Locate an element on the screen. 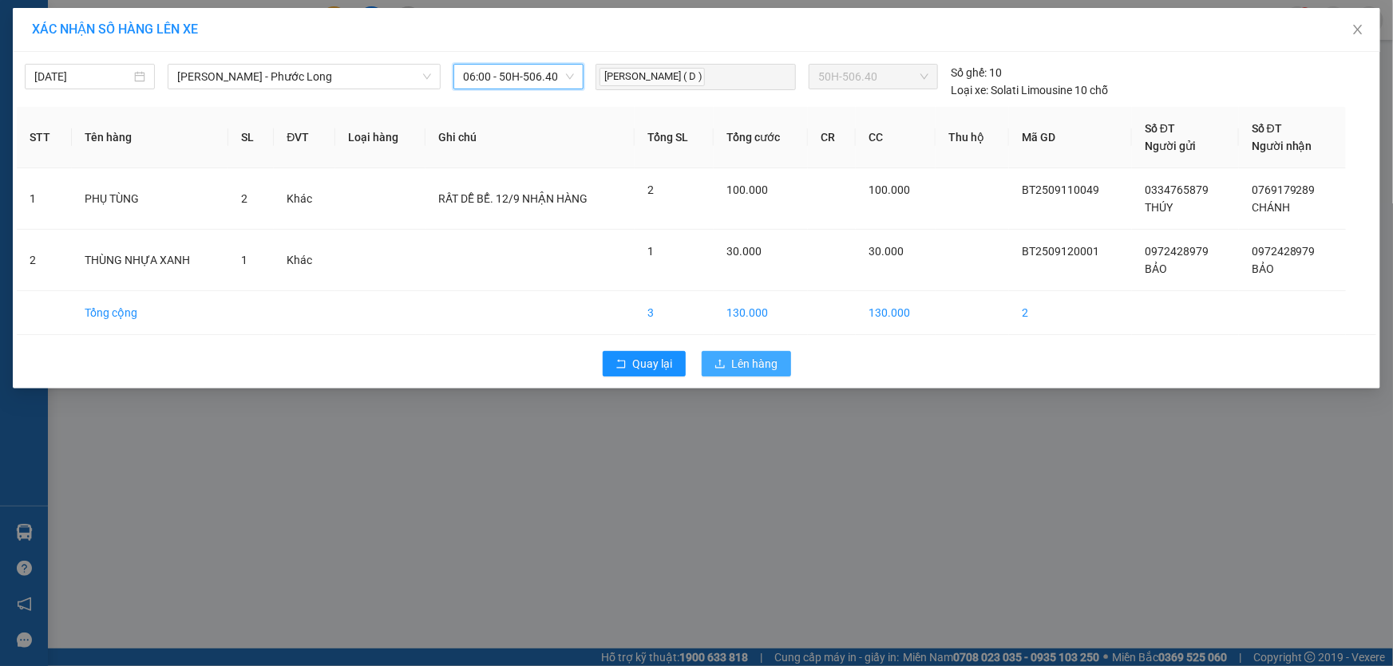 This screenshot has width=1393, height=666. button: rollbackQuay lại is located at coordinates (644, 364).